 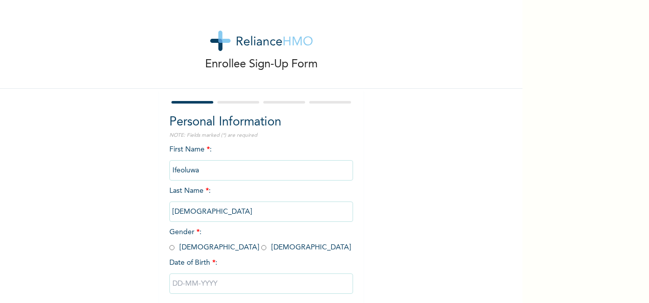 I want to click on span: First Name :, so click(x=261, y=160).